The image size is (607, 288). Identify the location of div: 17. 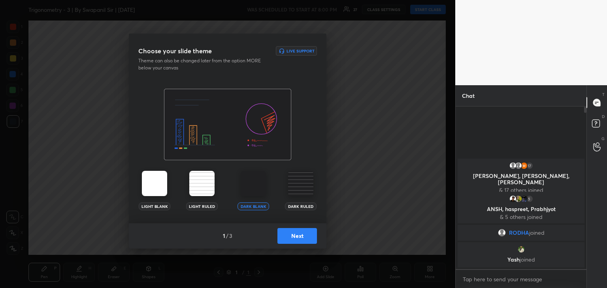
(529, 166).